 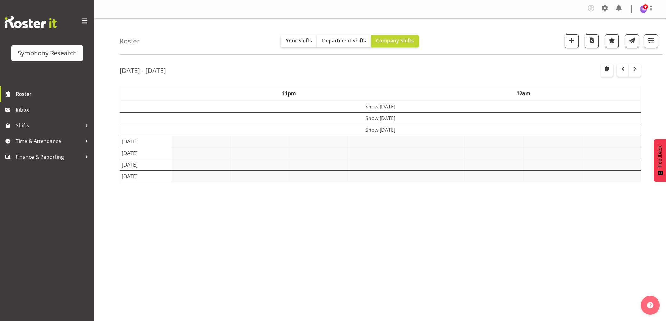 I want to click on th: 12am, so click(x=523, y=94).